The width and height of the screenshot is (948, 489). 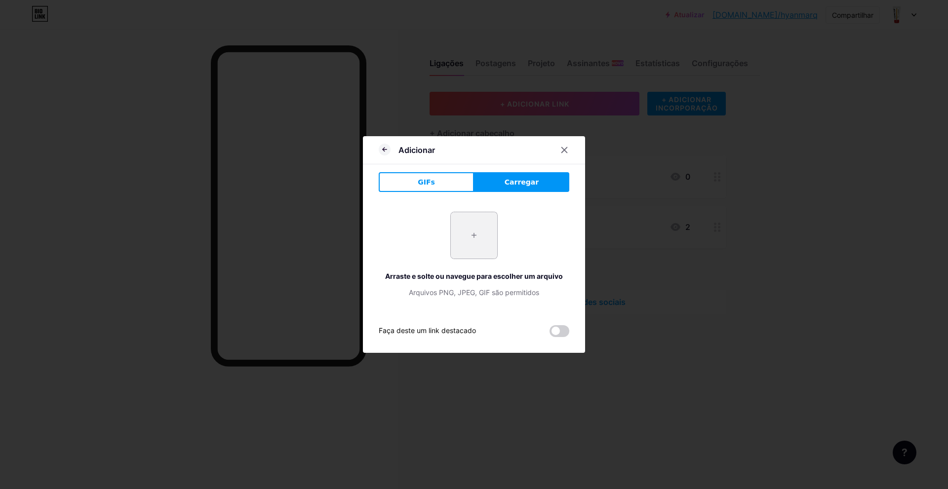 I want to click on font: Carregar, so click(x=521, y=182).